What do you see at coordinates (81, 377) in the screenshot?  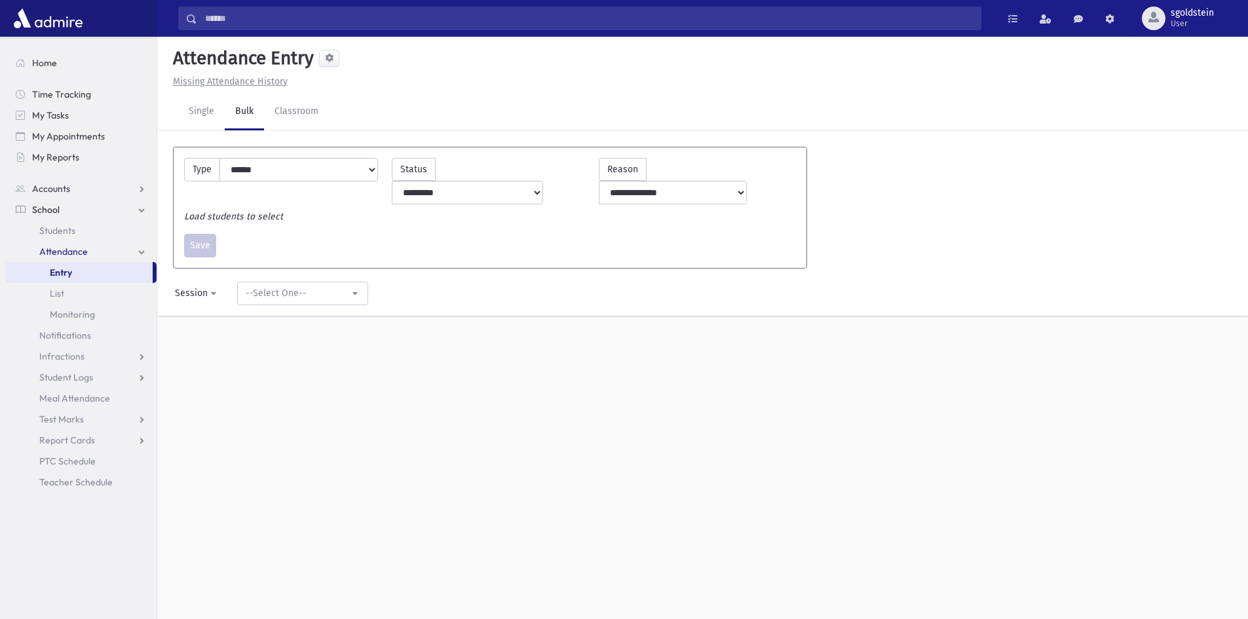 I see `a: Student Logs` at bounding box center [81, 377].